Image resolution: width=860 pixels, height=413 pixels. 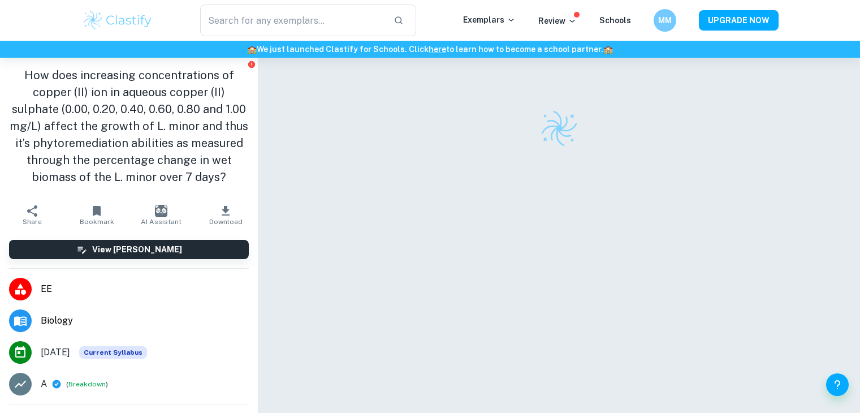 I want to click on h6: We just launched Clastify for Schools. Click to learn how to become a school partner., so click(x=430, y=49).